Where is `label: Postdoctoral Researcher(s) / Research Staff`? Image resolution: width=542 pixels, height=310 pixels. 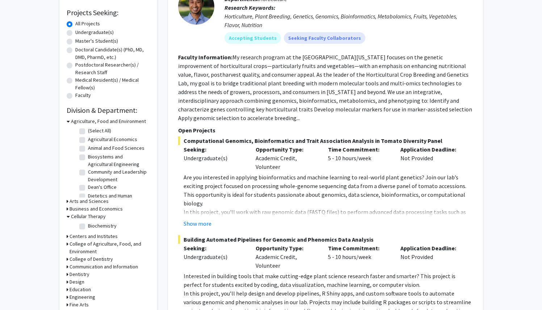
label: Postdoctoral Researcher(s) / Research Staff is located at coordinates (113, 69).